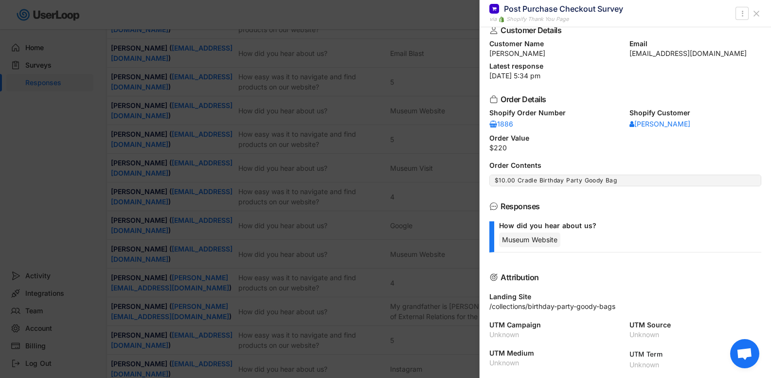 This screenshot has height=378, width=771. I want to click on div: $220, so click(625, 148).